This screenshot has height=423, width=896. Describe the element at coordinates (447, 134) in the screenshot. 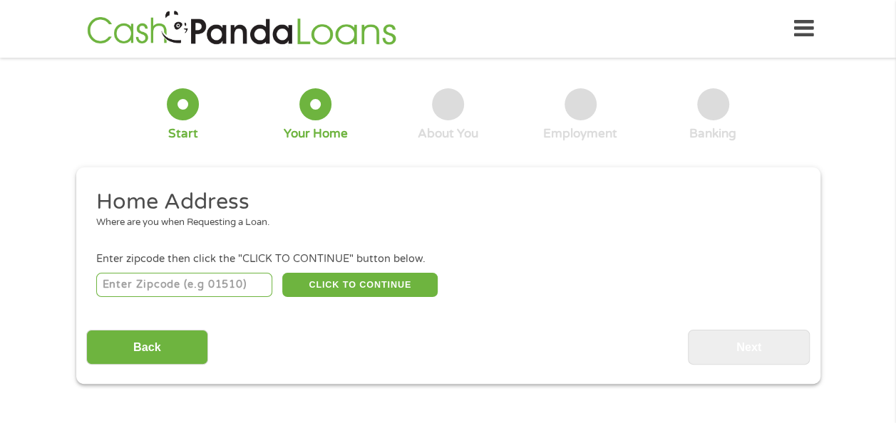

I see `div: About You` at that location.